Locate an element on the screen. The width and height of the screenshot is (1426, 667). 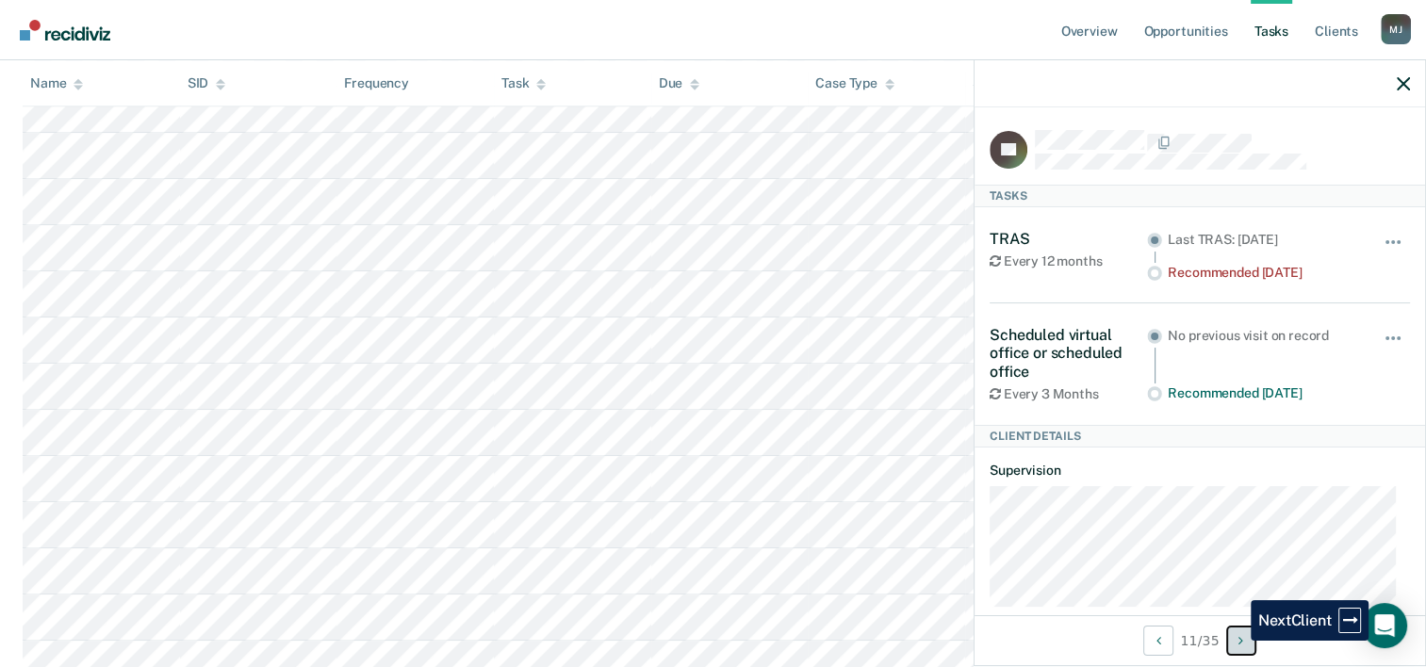
div: Every 12 months is located at coordinates (1068, 261).